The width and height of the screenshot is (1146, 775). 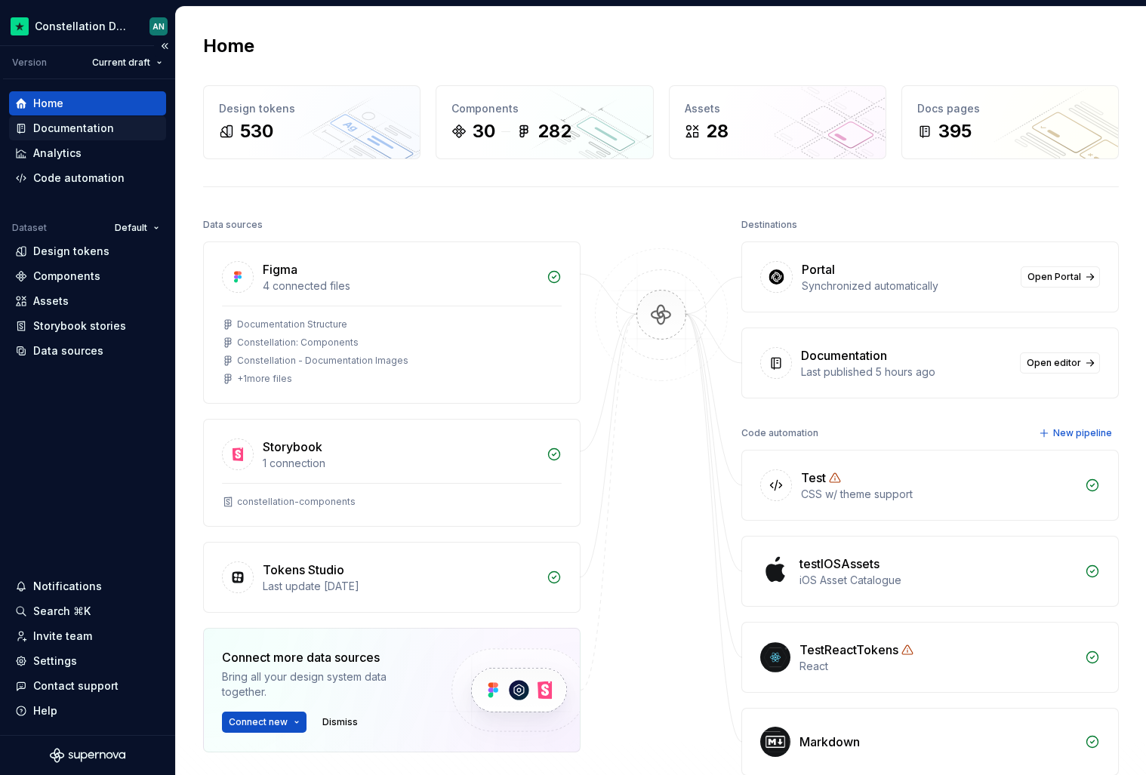 What do you see at coordinates (340, 722) in the screenshot?
I see `span: Dismiss` at bounding box center [340, 722].